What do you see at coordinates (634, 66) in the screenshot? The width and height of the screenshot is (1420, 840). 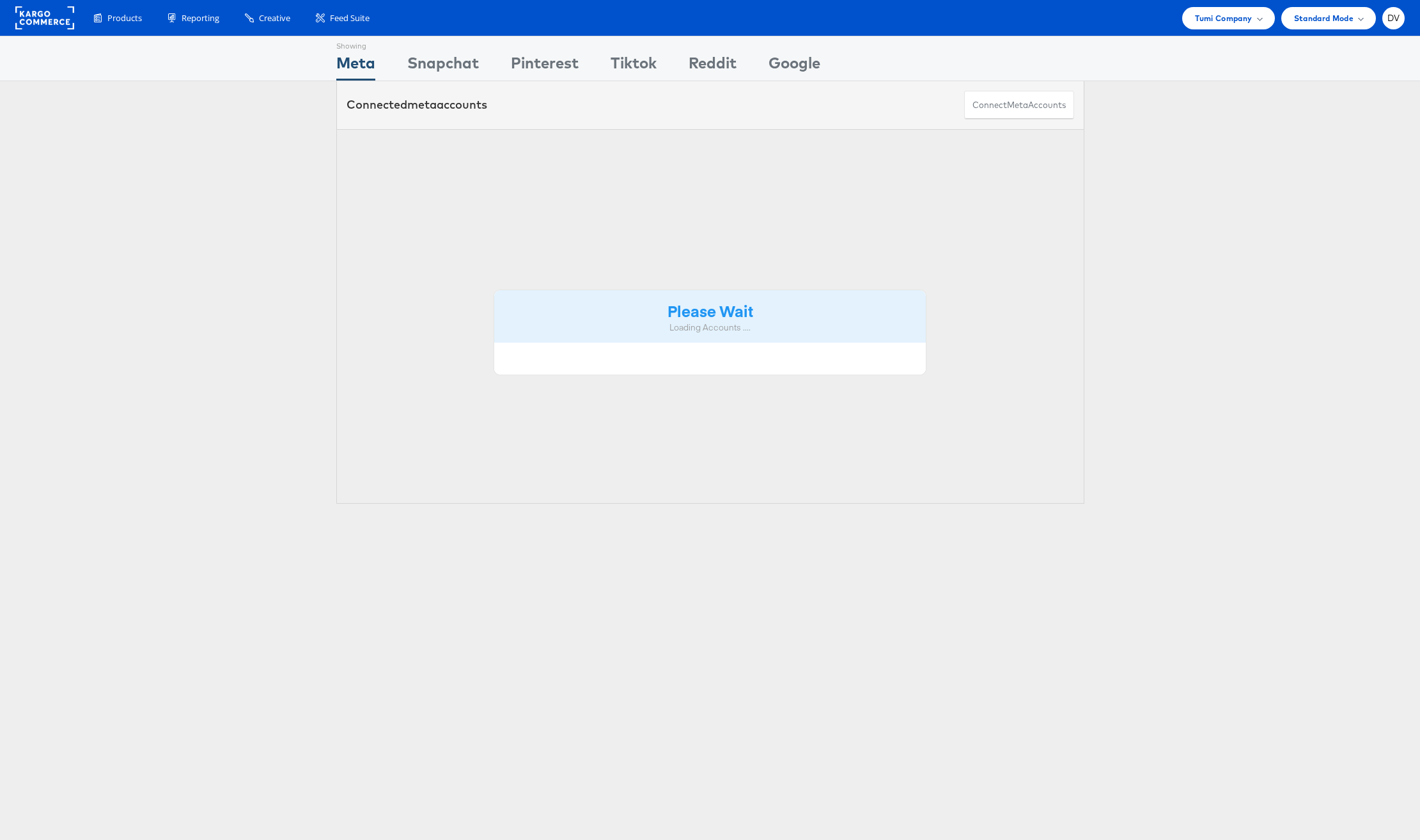 I see `div: Tiktok` at bounding box center [634, 66].